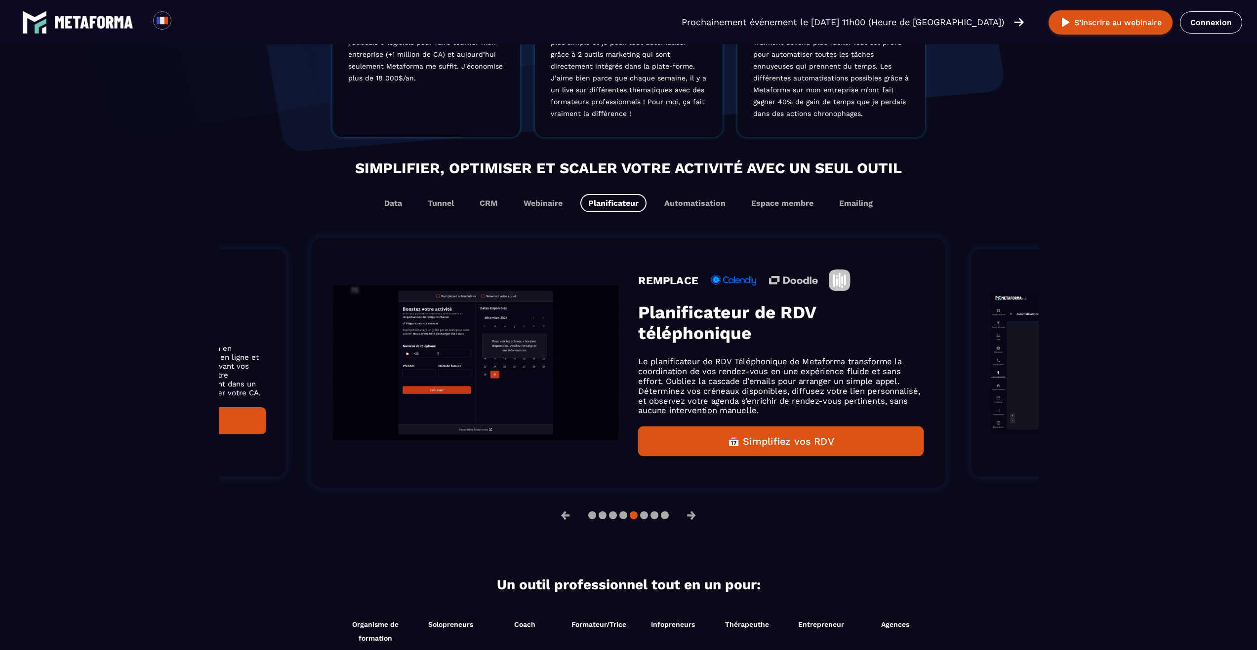 The height and width of the screenshot is (650, 1257). What do you see at coordinates (781, 323) in the screenshot?
I see `h3: Planificateur de RDV téléphonique` at bounding box center [781, 323].